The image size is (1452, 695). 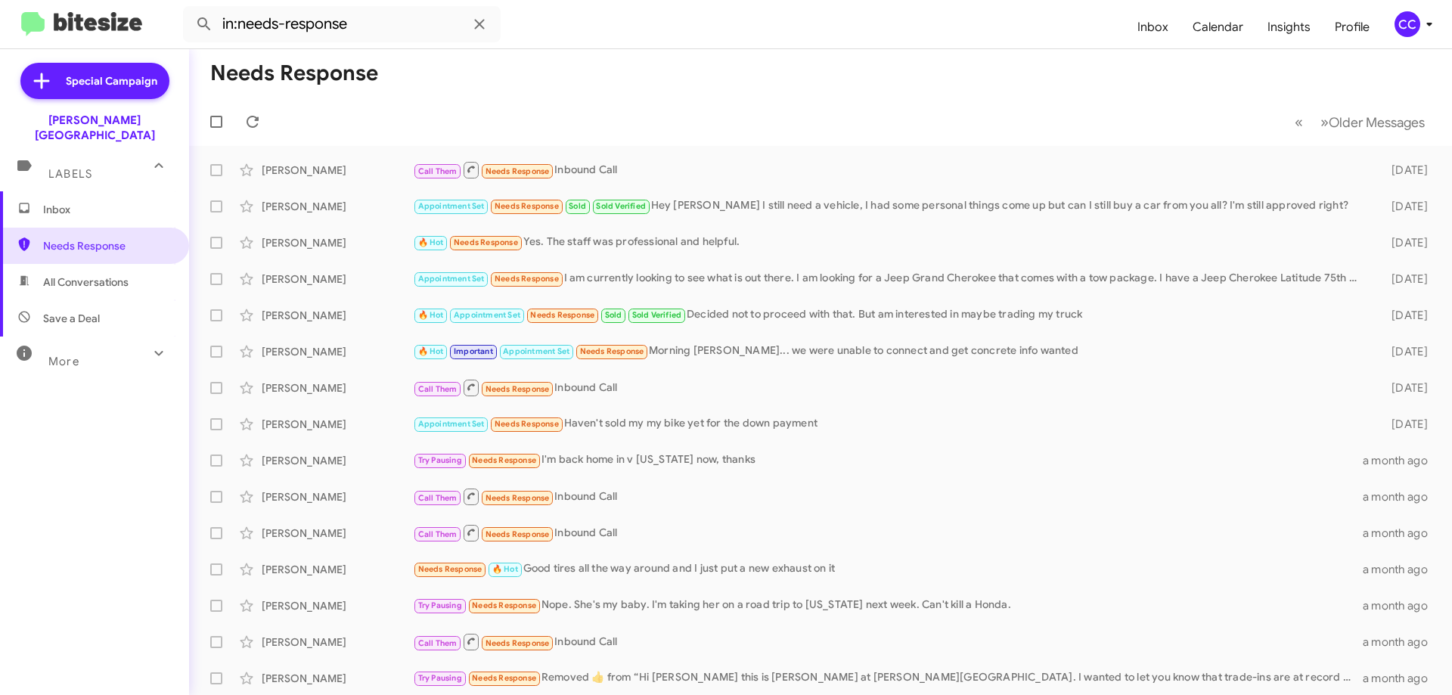 I want to click on a: Calendar, so click(x=1218, y=27).